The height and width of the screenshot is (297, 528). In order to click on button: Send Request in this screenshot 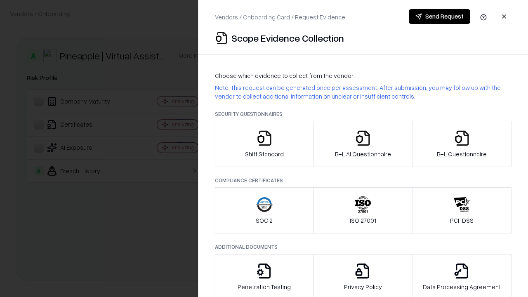, I will do `click(439, 16)`.